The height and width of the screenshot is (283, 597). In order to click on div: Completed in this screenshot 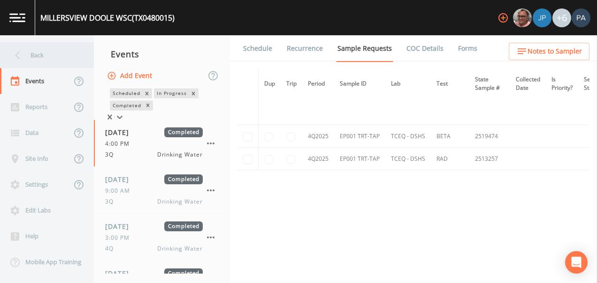, I will do `click(126, 105)`.